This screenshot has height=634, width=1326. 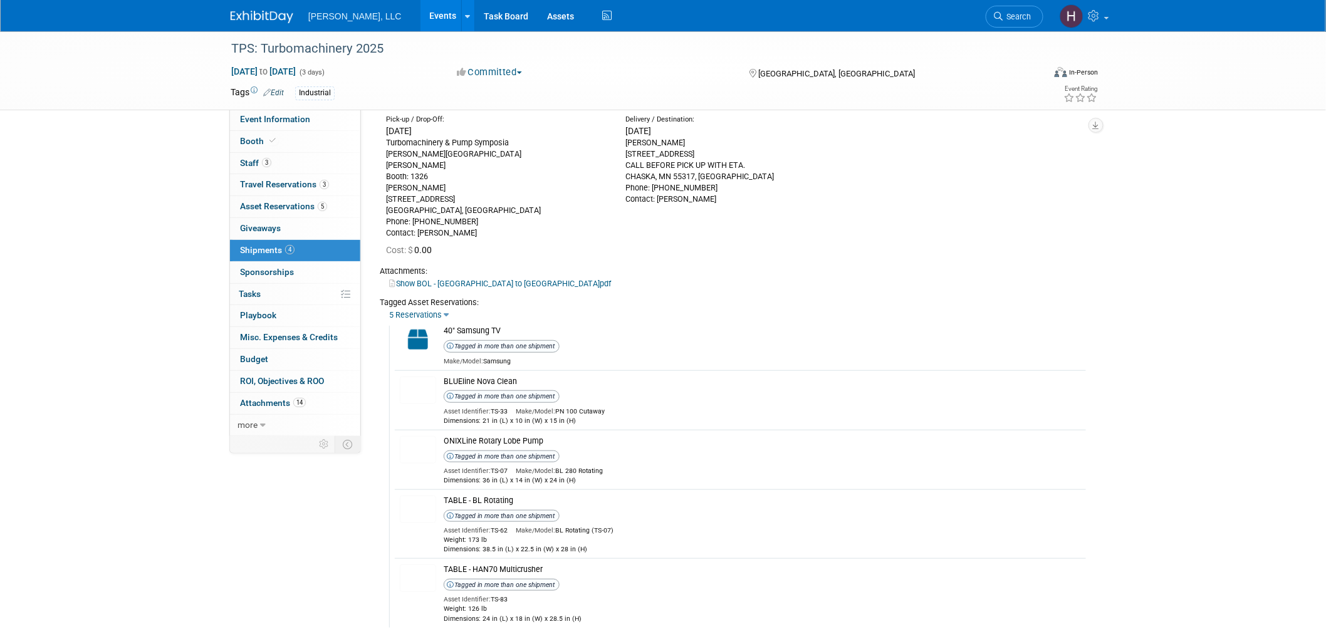 I want to click on div: Industrial, so click(x=315, y=93).